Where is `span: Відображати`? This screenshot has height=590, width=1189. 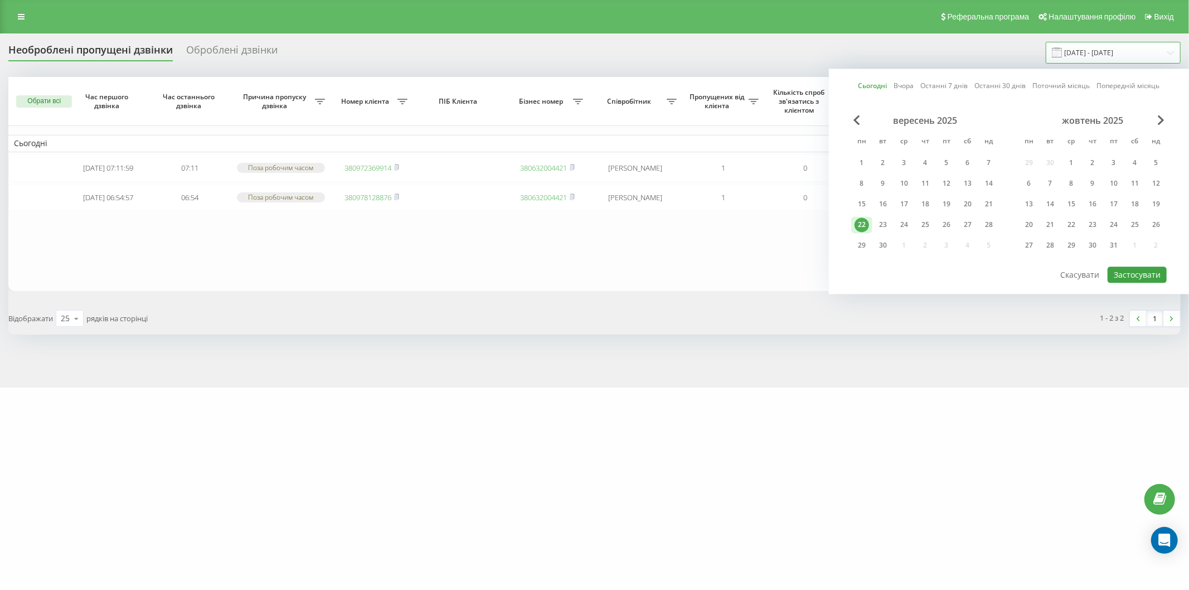
span: Відображати is located at coordinates (31, 318).